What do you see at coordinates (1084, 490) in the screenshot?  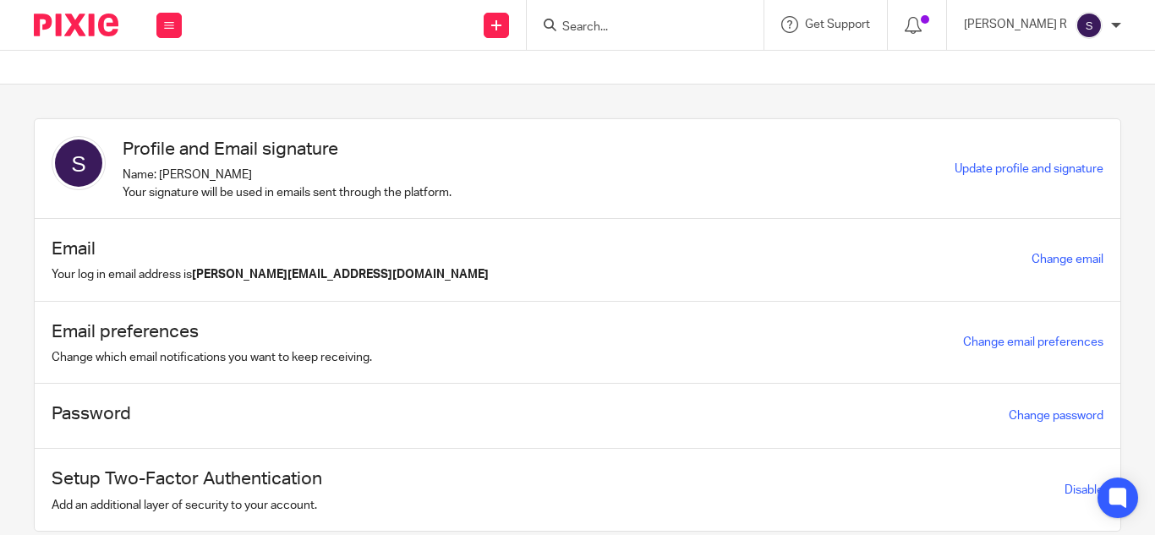 I see `a: Disable` at bounding box center [1084, 490].